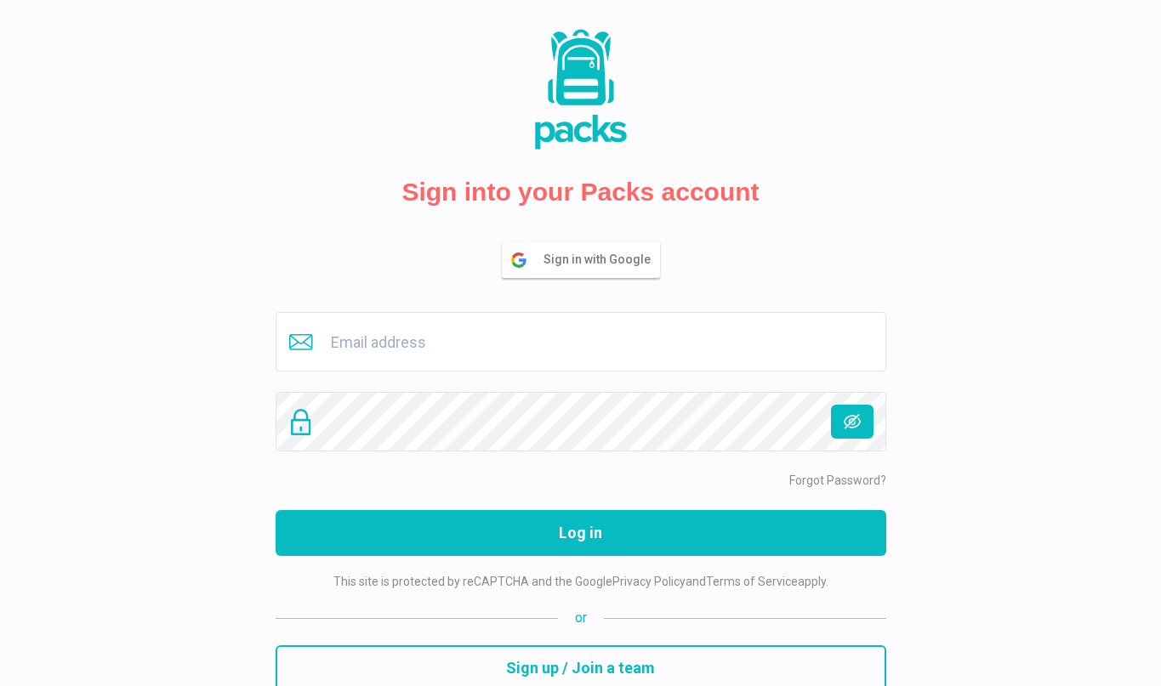 The image size is (1161, 686). I want to click on button: Log in, so click(581, 533).